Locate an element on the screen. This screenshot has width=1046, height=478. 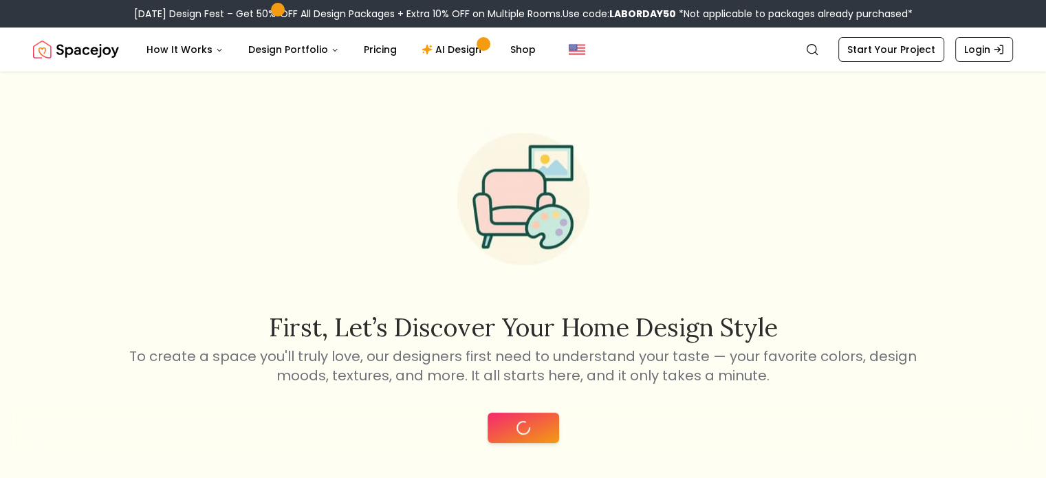
b: LABORDAY50 is located at coordinates (643, 14).